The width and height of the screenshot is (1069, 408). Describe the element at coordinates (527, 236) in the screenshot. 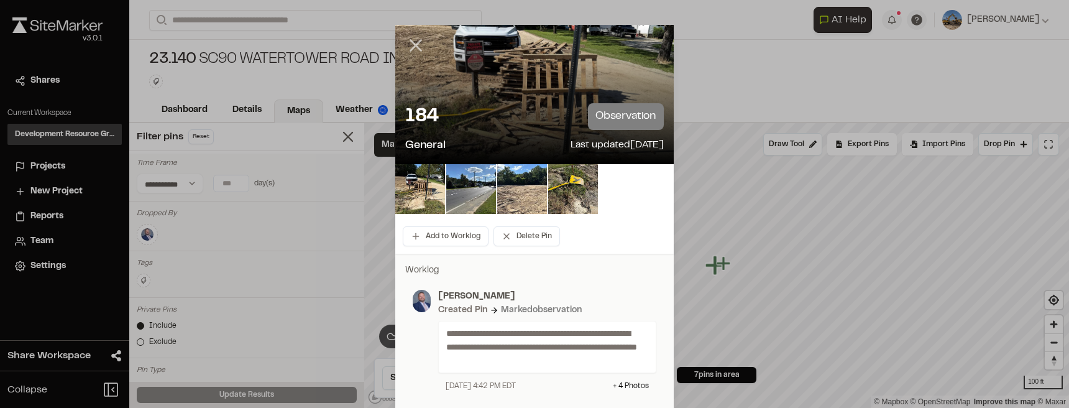

I see `button: Delete Pin` at that location.